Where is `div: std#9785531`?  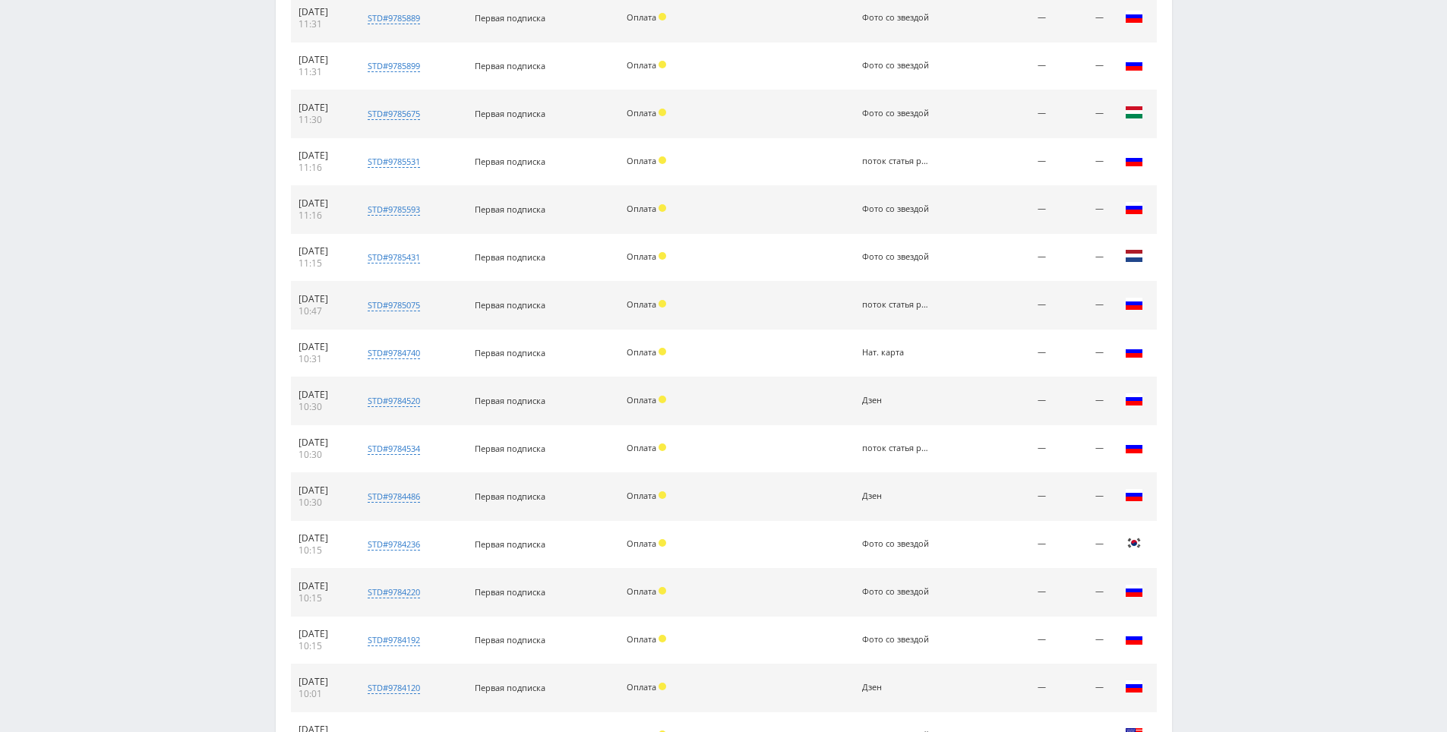
div: std#9785531 is located at coordinates (394, 162).